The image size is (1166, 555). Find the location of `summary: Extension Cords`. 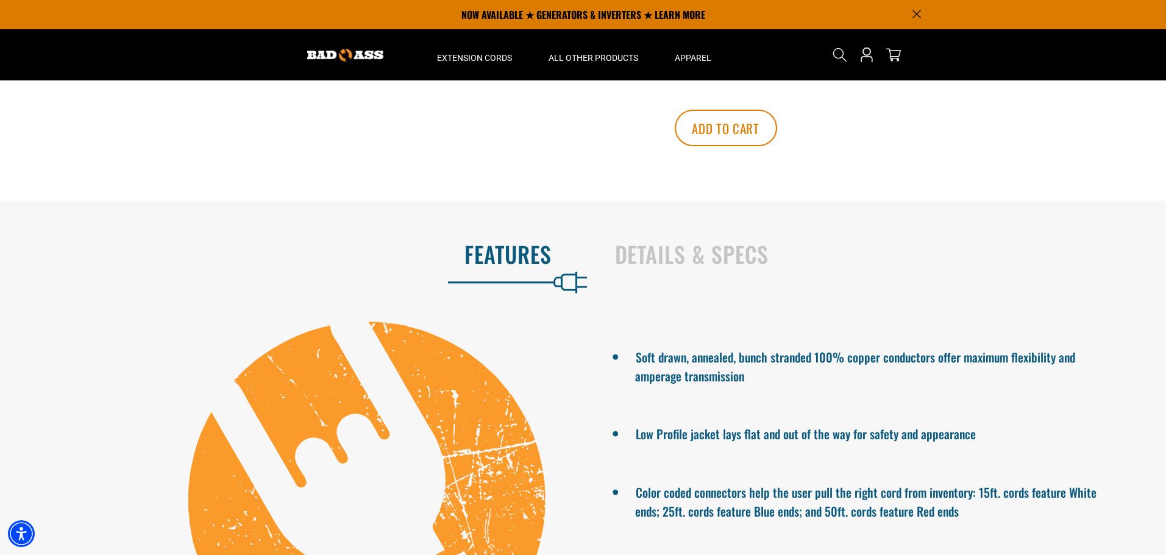

summary: Extension Cords is located at coordinates (474, 55).